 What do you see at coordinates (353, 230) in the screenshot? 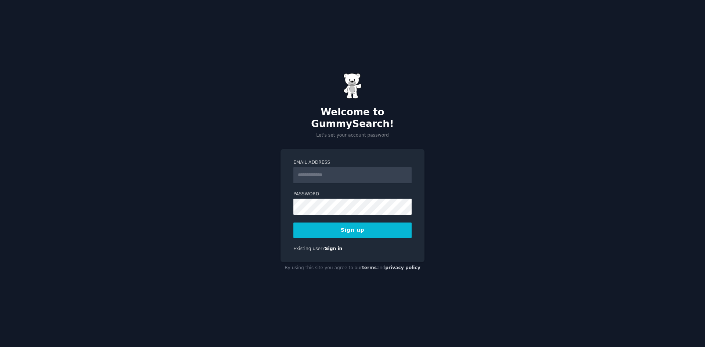
I see `button: Sign up` at bounding box center [353, 230].